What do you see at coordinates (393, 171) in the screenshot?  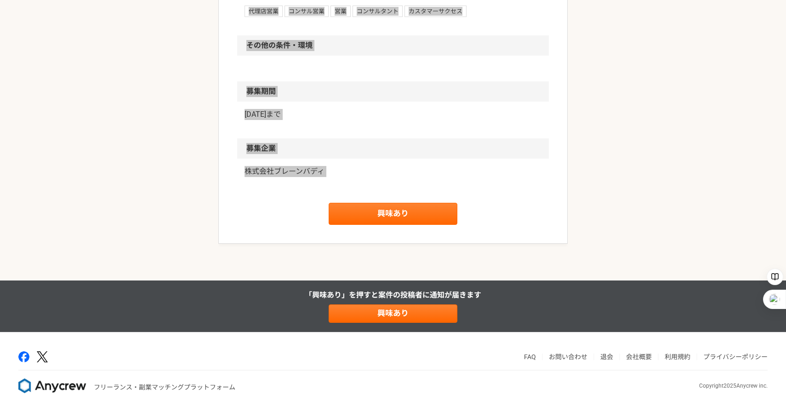 I see `a: 株式会社ブレーンバディ` at bounding box center [393, 171].